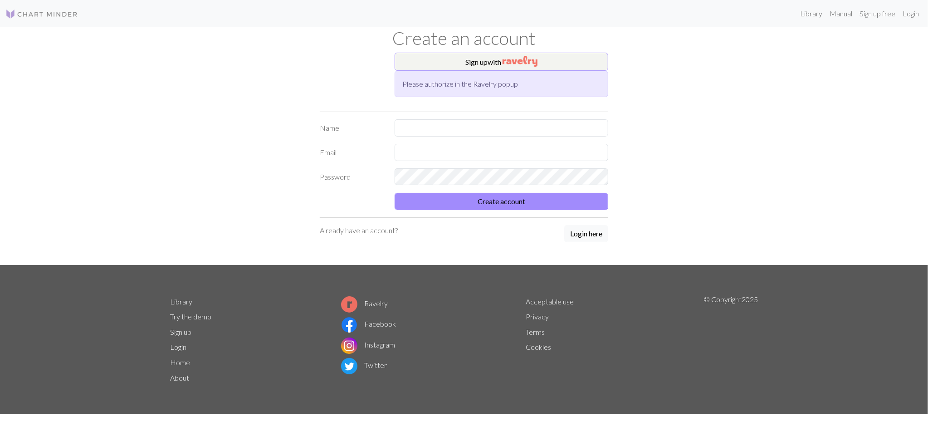  I want to click on a: Privacy, so click(537, 316).